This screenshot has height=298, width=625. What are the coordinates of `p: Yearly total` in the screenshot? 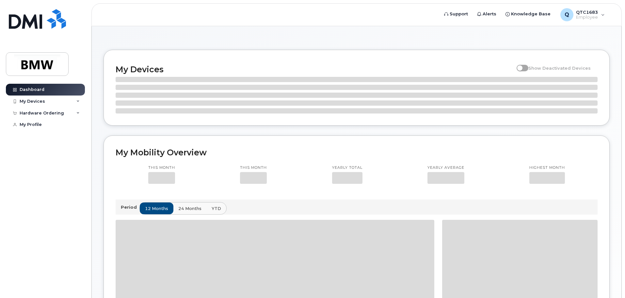 It's located at (347, 168).